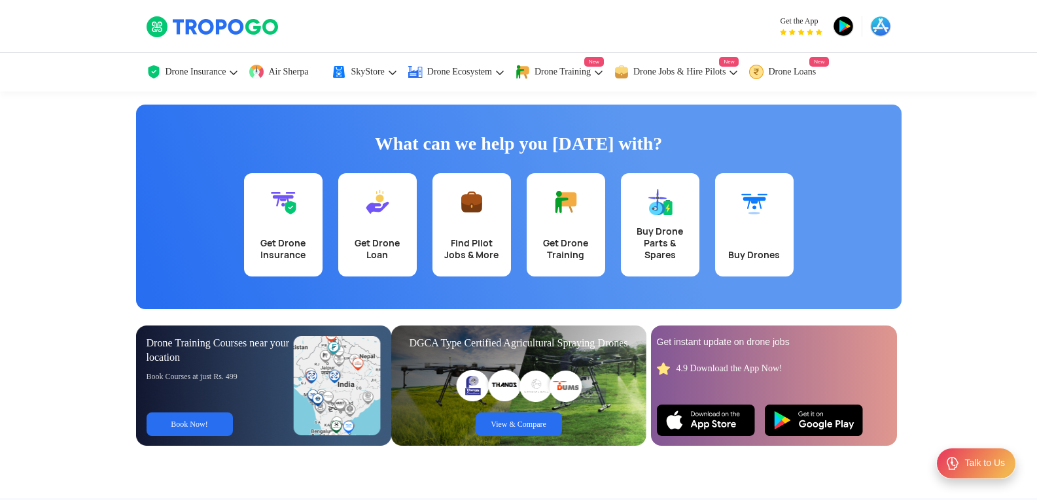 The width and height of the screenshot is (1037, 500). Describe the element at coordinates (519, 424) in the screenshot. I see `a: View & Compare` at that location.